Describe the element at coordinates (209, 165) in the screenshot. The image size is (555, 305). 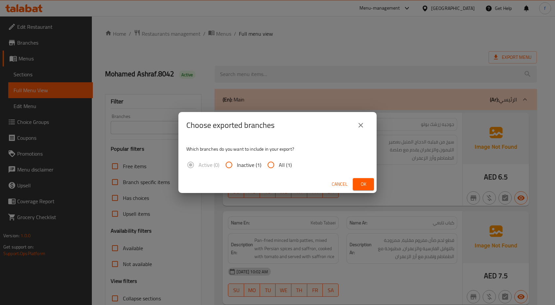
I see `span: Active (0)` at that location.